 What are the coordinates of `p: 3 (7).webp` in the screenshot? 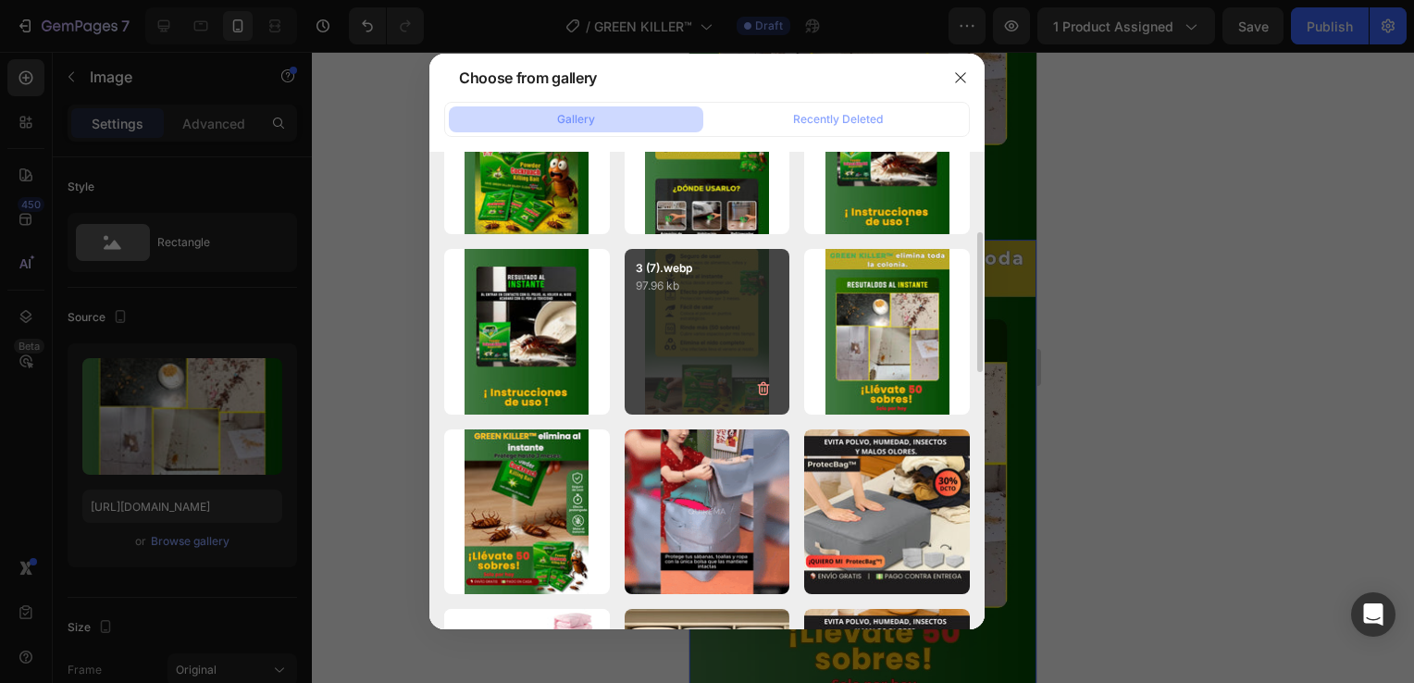 It's located at (707, 268).